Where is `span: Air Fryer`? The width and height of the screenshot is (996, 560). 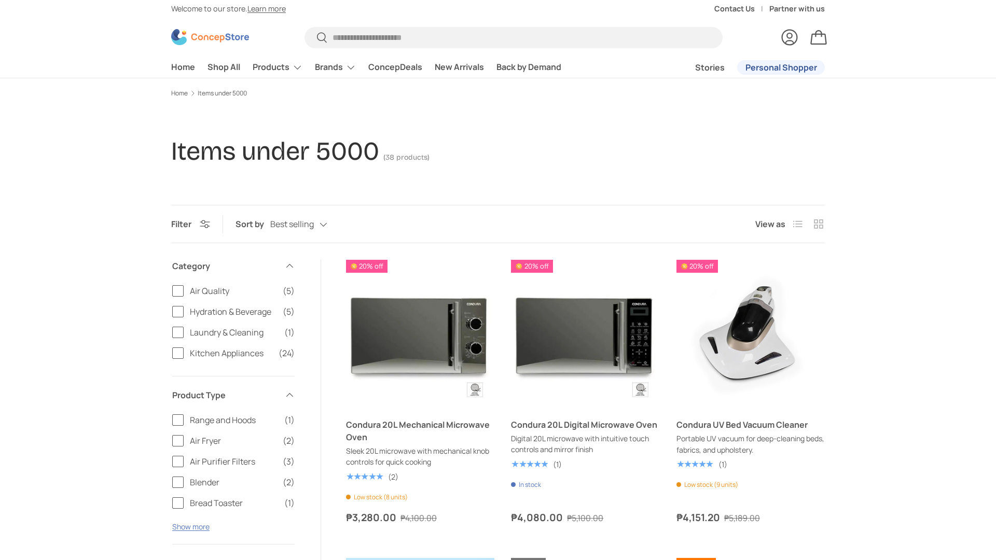
span: Air Fryer is located at coordinates (233, 441).